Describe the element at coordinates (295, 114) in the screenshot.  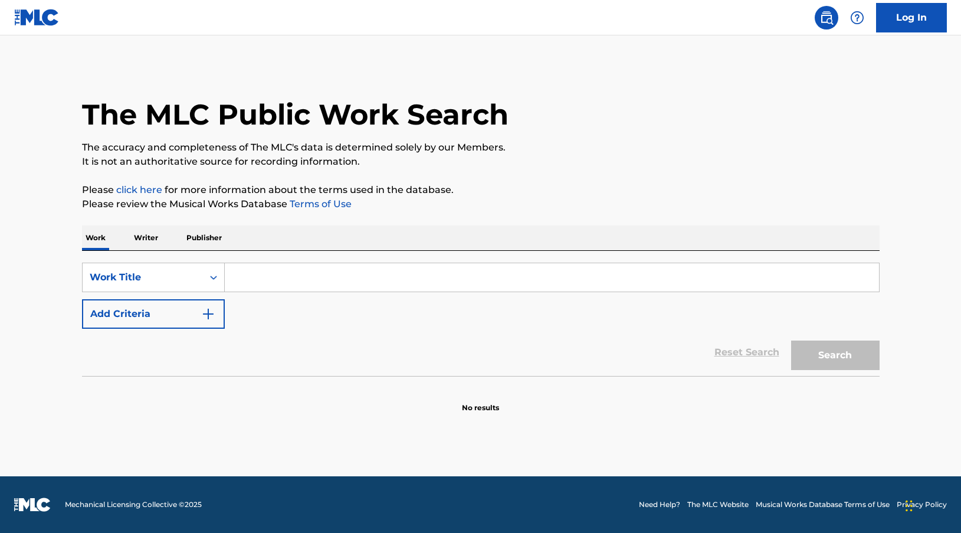
I see `h1: The MLC Public Work Search` at that location.